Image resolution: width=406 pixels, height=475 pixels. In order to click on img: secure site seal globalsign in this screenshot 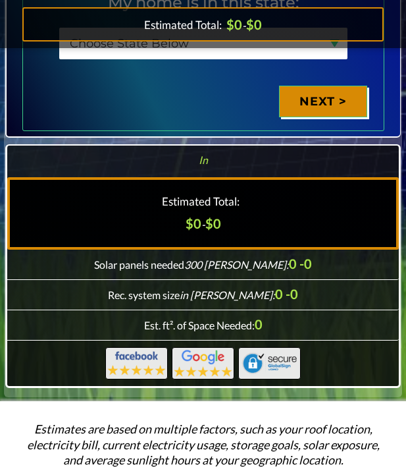, I will do `click(269, 363)`.